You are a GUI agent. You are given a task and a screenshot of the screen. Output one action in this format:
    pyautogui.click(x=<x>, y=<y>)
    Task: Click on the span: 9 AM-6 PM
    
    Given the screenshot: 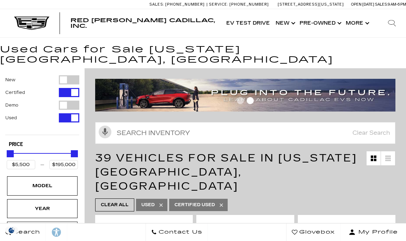 What is the action you would take?
    pyautogui.click(x=397, y=4)
    